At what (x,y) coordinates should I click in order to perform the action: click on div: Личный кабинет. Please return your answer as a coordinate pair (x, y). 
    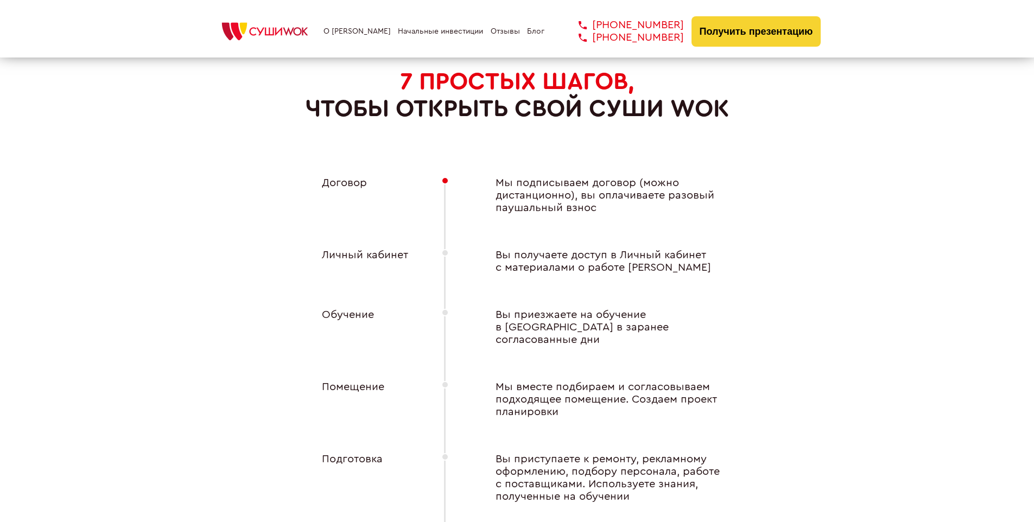
    Looking at the image, I should click on (360, 262).